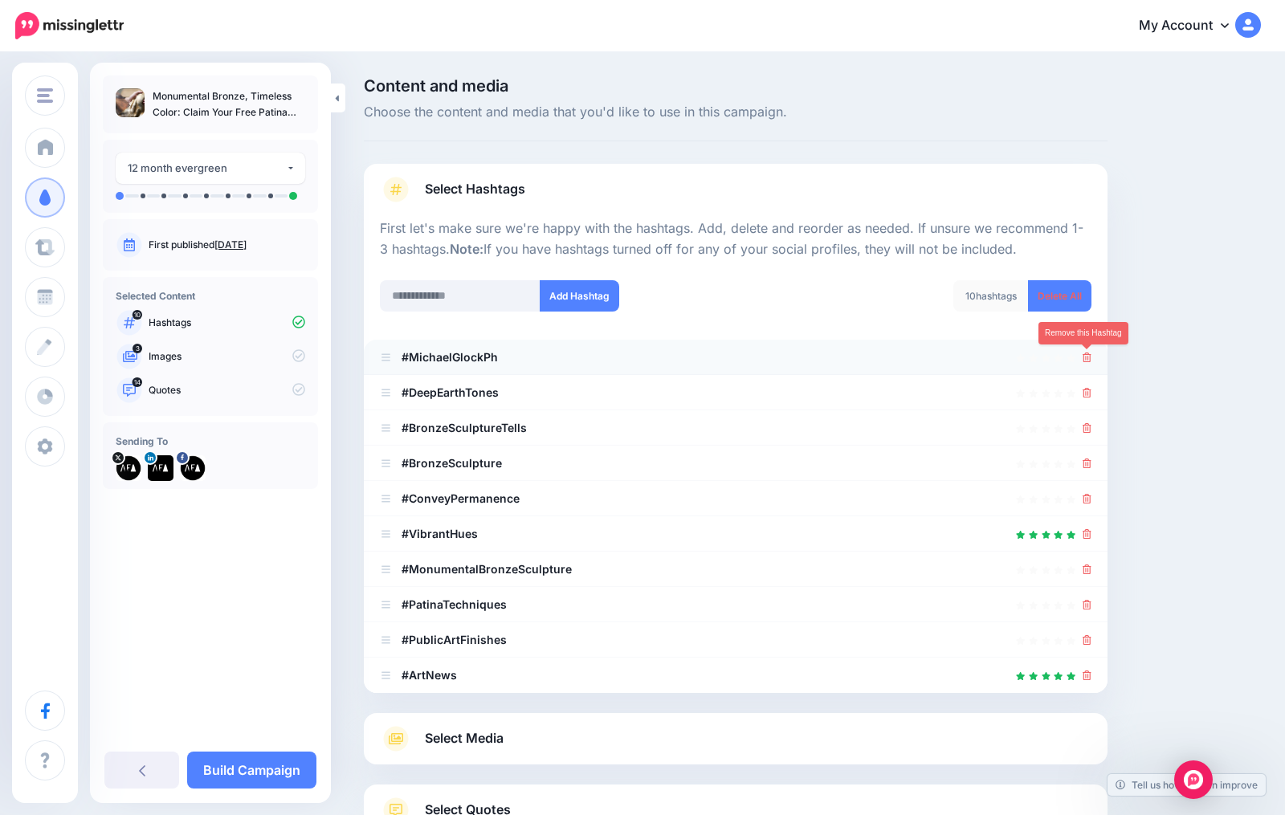 The height and width of the screenshot is (815, 1285). Describe the element at coordinates (210, 441) in the screenshot. I see `h4: Sending To` at that location.